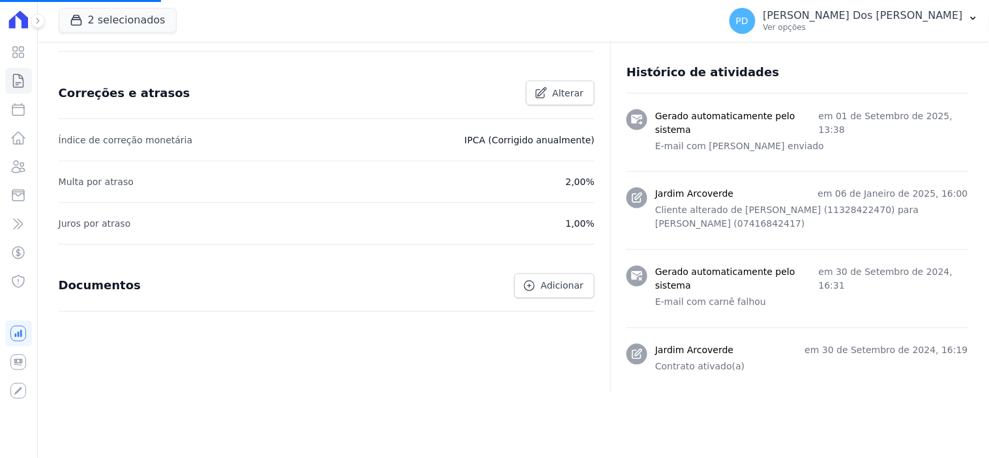 The image size is (989, 458). I want to click on p: Multa por atraso, so click(96, 183).